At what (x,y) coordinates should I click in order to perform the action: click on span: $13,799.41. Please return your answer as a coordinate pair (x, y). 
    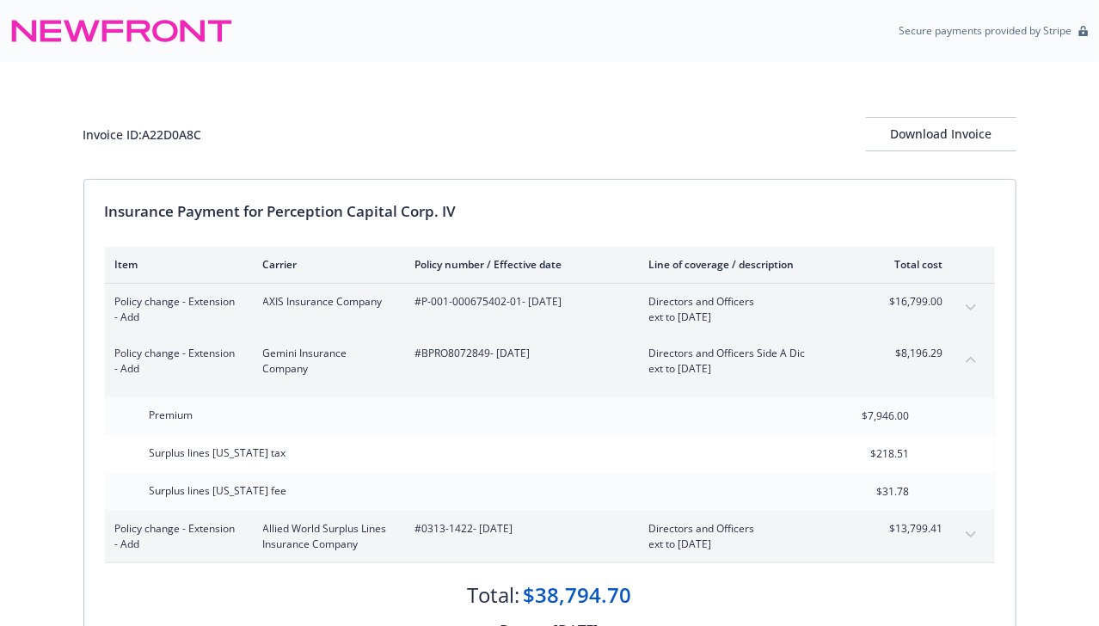
    Looking at the image, I should click on (911, 529).